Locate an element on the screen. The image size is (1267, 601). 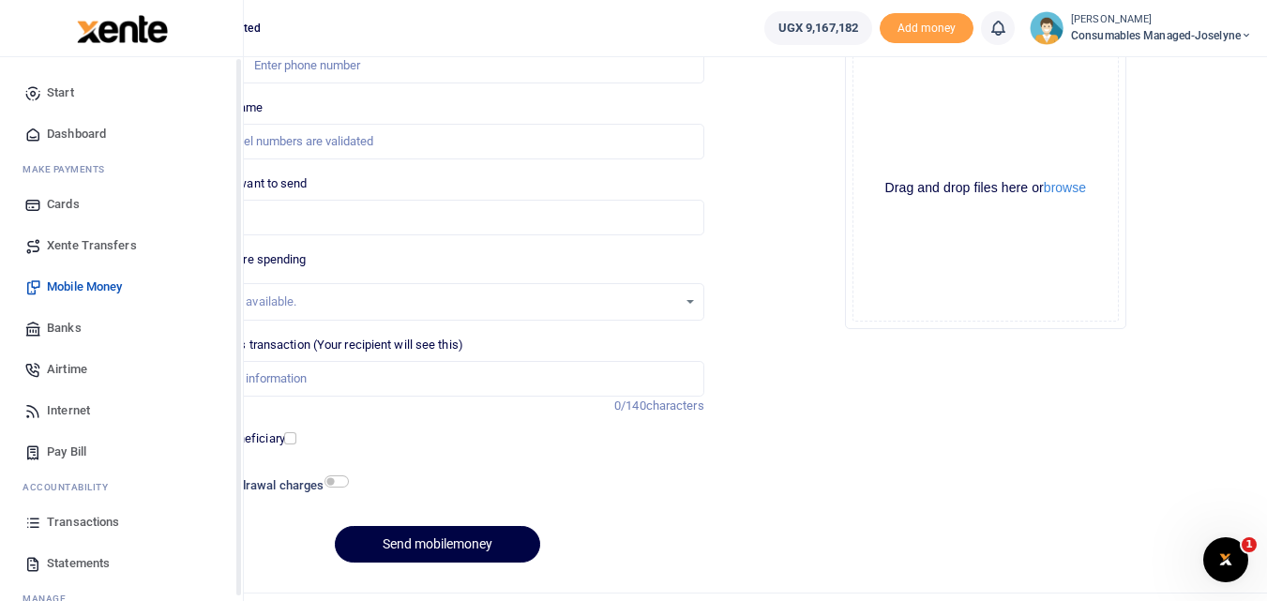
a: Transactions is located at coordinates (121, 522).